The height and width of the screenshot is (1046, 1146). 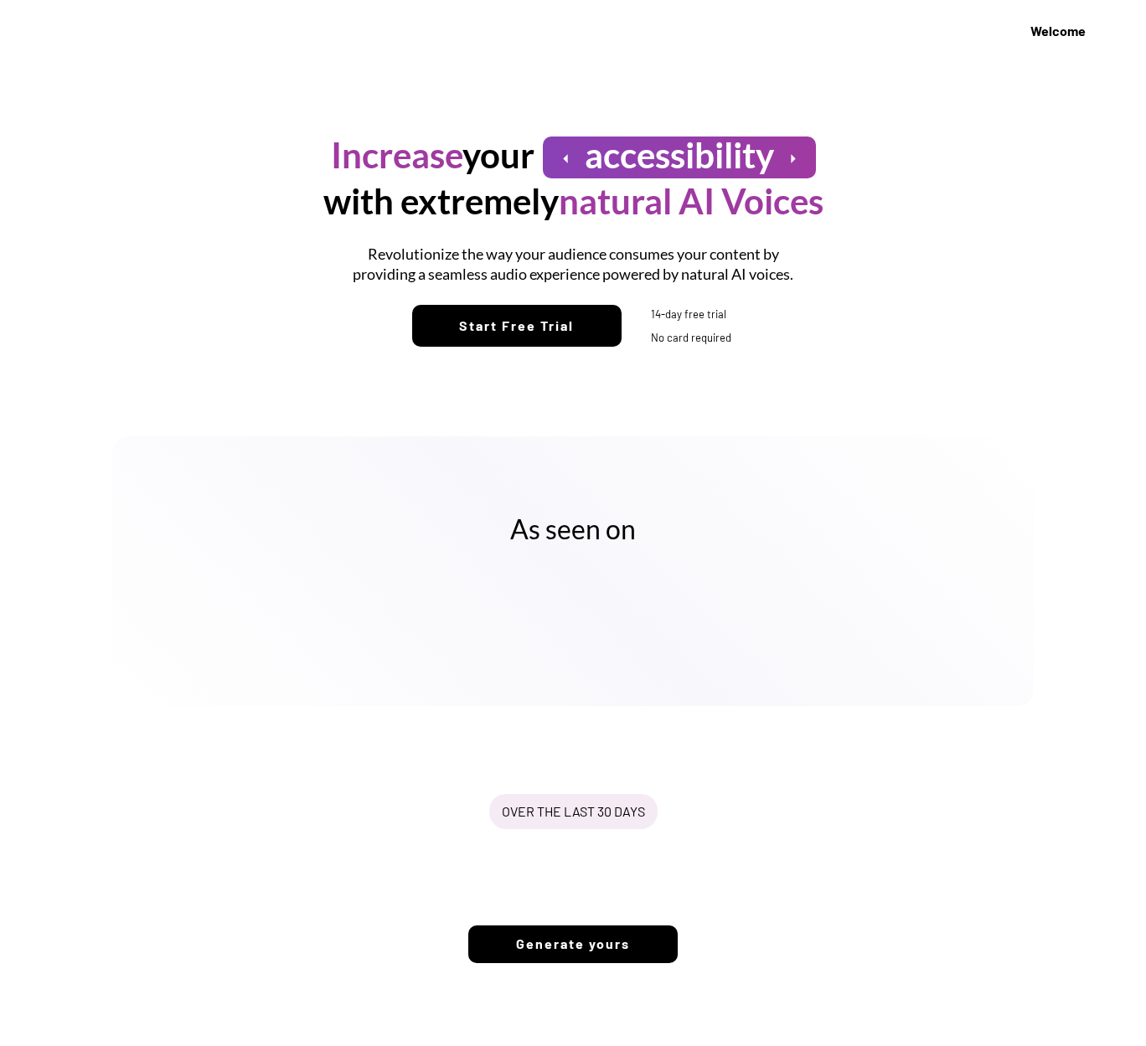 I want to click on h1: Revolutionize the way your audience consumes your content by providing a seamless audio experienc..., so click(x=573, y=264).